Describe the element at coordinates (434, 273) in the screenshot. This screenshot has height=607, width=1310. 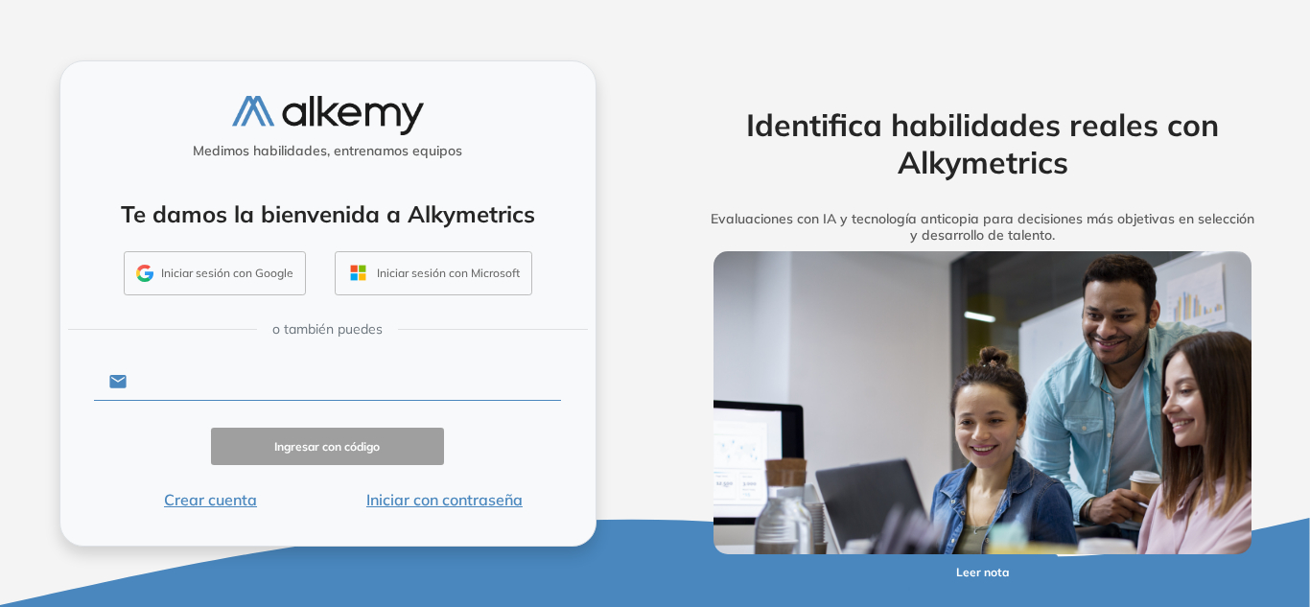
I see `button: Iniciar sesión con Microsoft` at that location.